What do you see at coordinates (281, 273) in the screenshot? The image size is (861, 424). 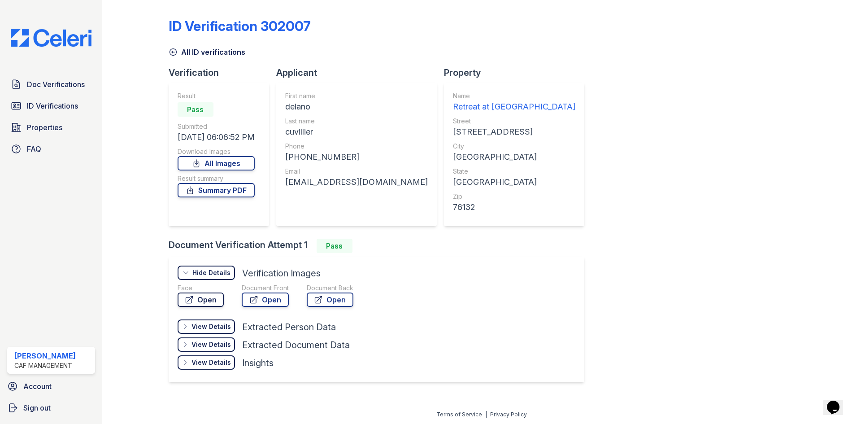 I see `div: Verification Images` at bounding box center [281, 273].